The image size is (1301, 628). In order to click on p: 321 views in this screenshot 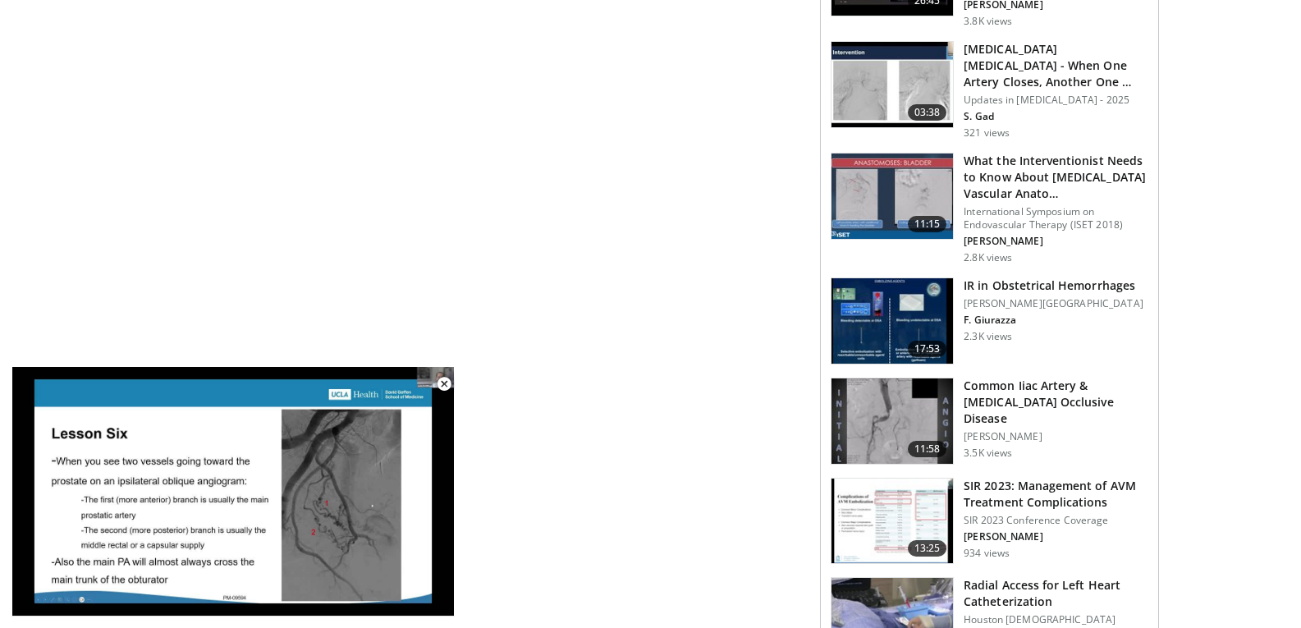, I will do `click(987, 133)`.